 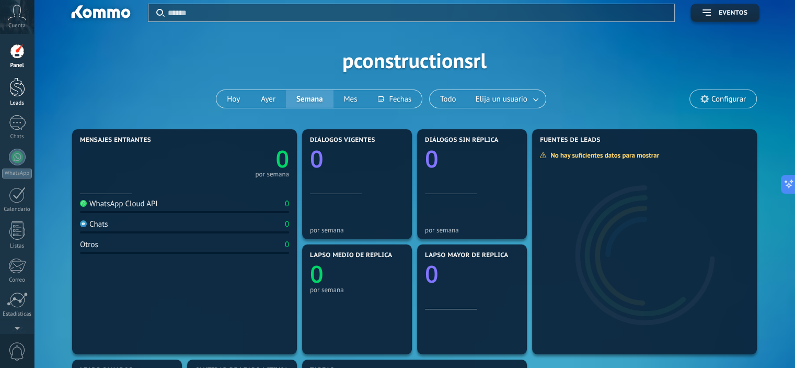 What do you see at coordinates (462, 140) in the screenshot?
I see `span: Diálogos sin réplica` at bounding box center [462, 140].